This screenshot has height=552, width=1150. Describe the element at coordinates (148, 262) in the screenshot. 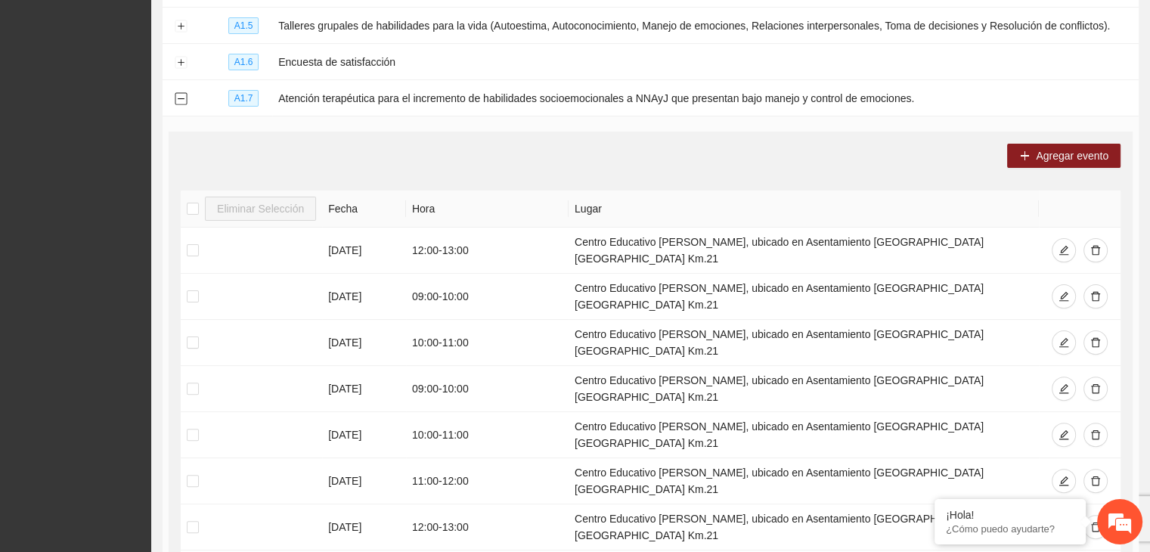

I see `span: Estamos en línea.` at that location.